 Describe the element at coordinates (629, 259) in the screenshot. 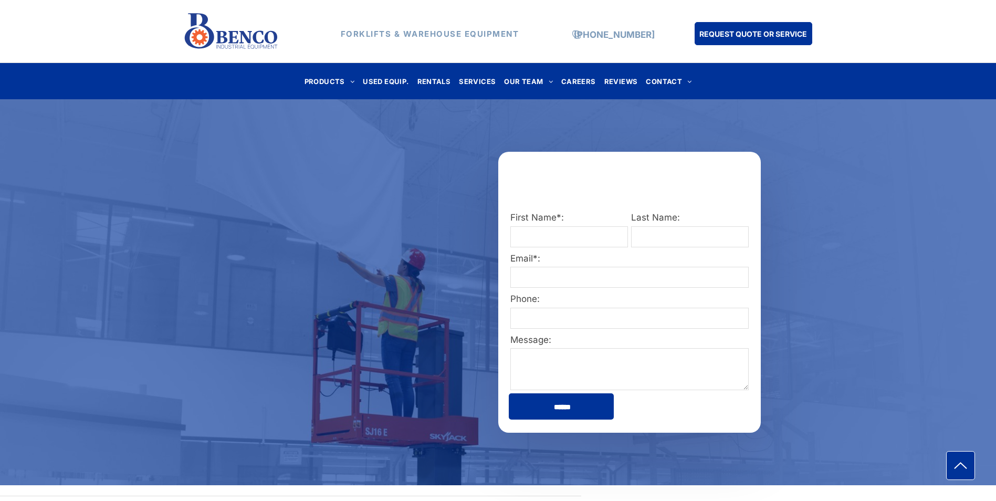

I see `label: Email*:` at that location.